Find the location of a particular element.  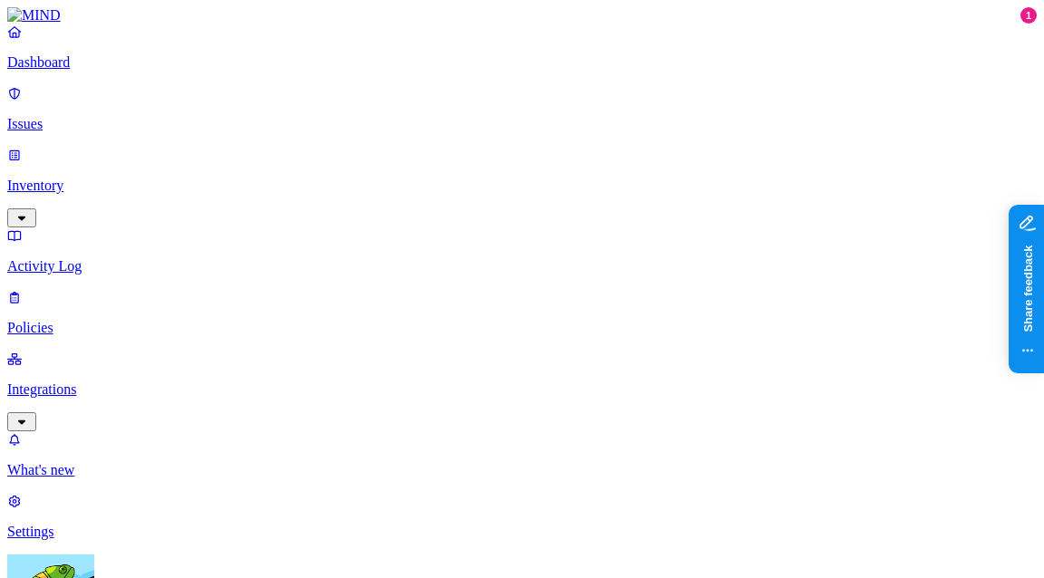

span: More options is located at coordinates (23, 19).